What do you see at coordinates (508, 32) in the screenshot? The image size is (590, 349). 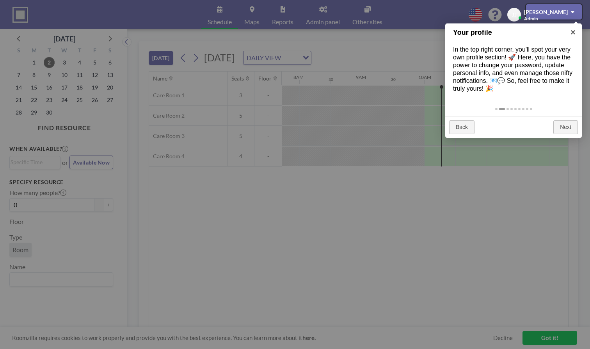 I see `h1: Your profile` at bounding box center [508, 32].